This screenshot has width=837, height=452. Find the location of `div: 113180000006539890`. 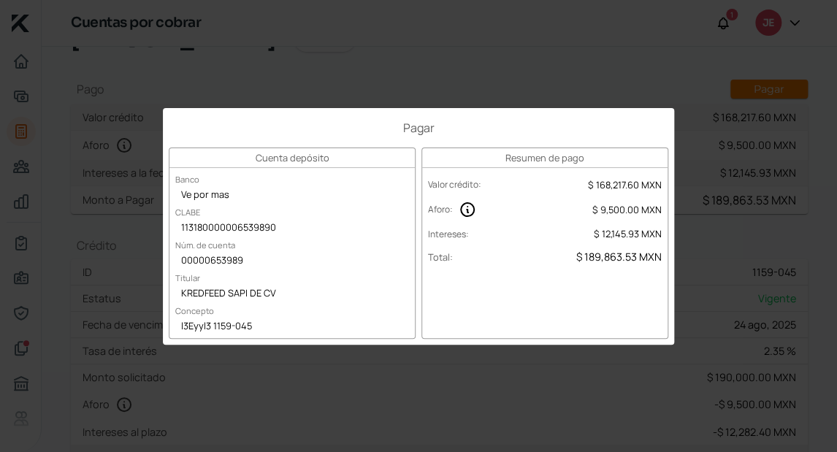

div: 113180000006539890 is located at coordinates (292, 229).